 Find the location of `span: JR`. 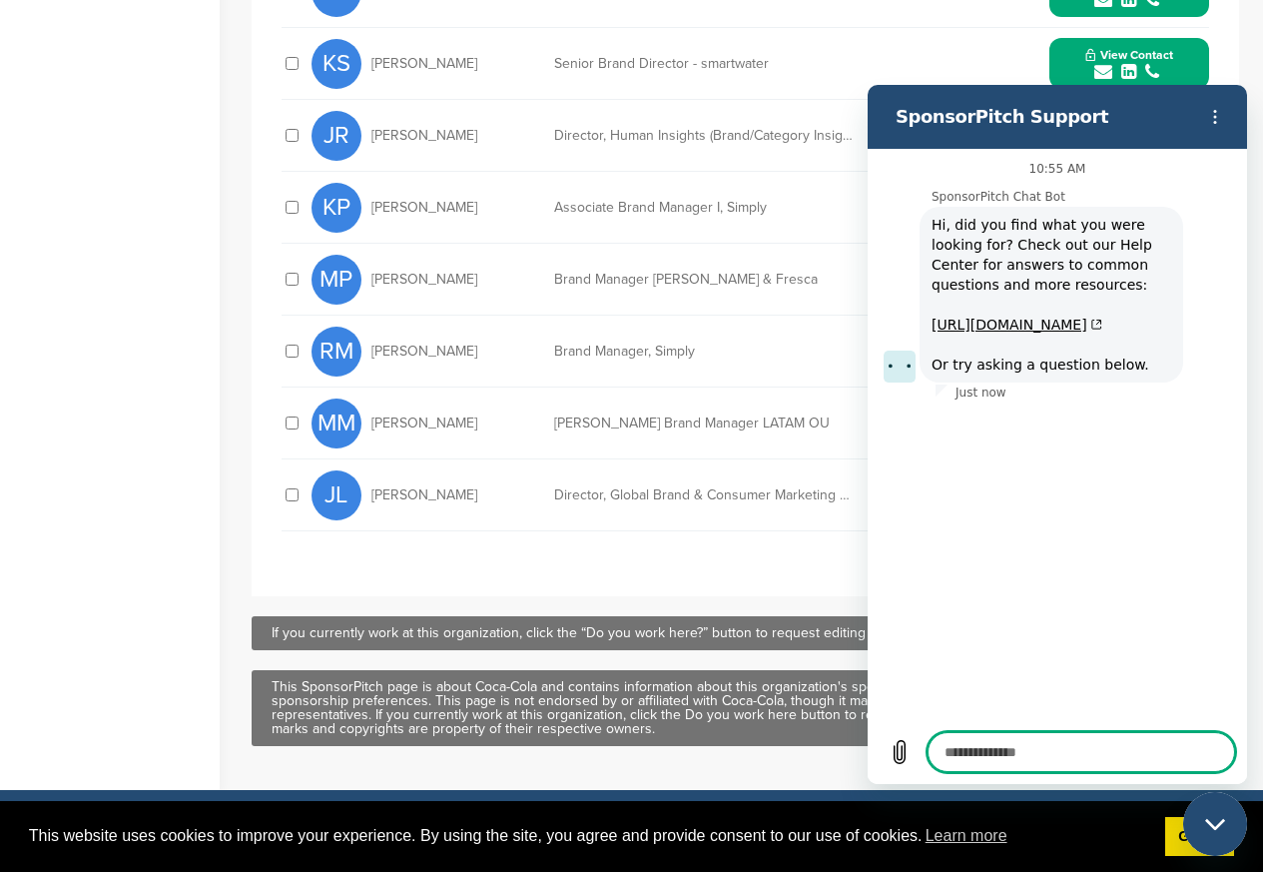

span: JR is located at coordinates (336, 136).